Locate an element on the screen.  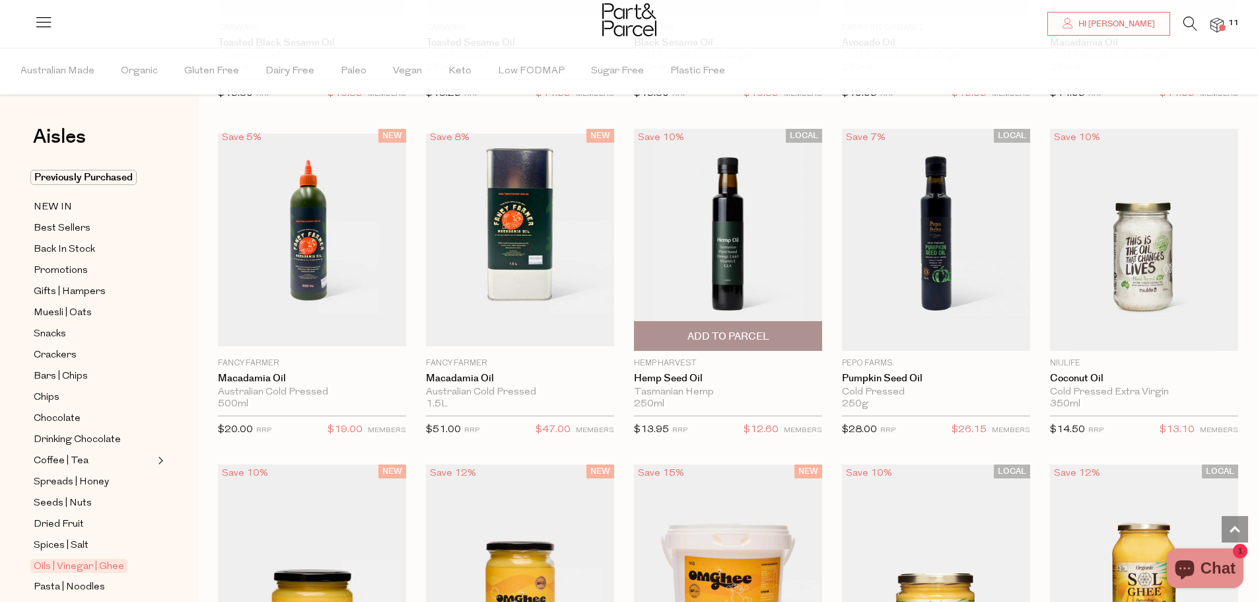
a: Back In Stock is located at coordinates (94, 249).